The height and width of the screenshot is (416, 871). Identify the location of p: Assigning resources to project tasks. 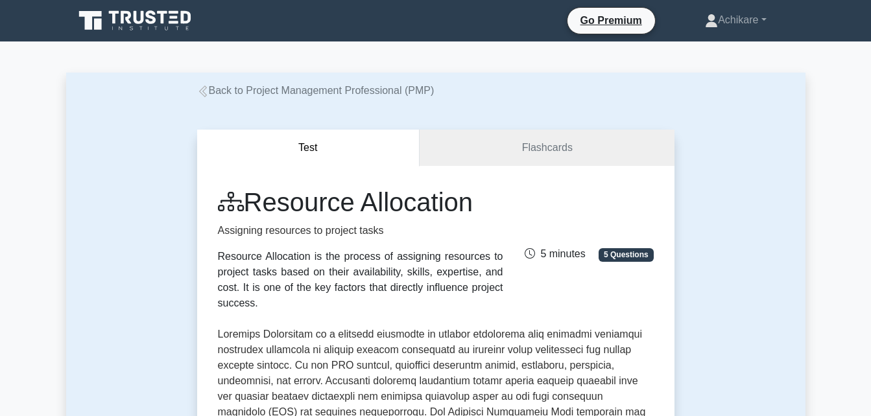
(360, 231).